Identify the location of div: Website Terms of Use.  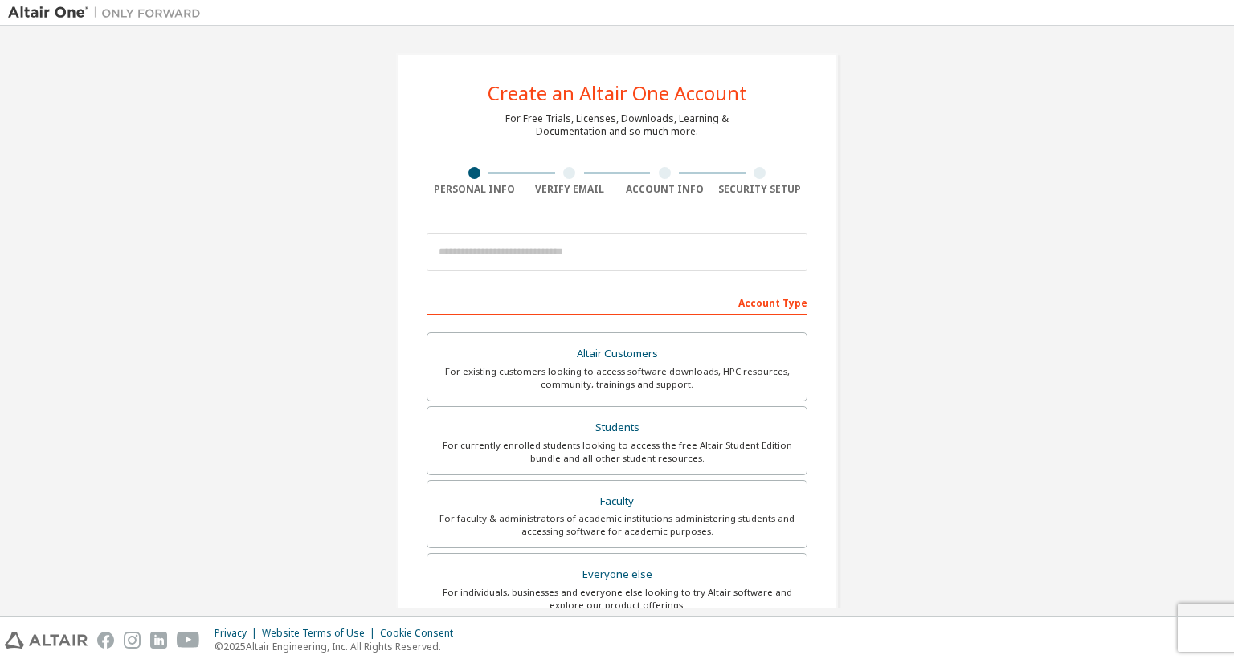
(320, 634).